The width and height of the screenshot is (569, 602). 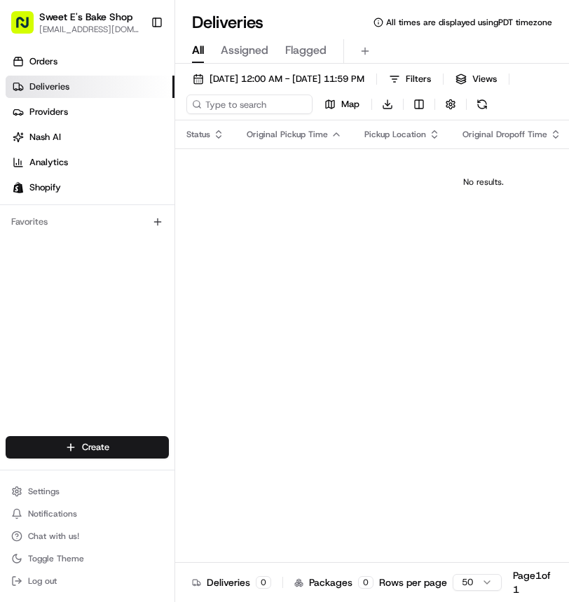 I want to click on span: Status, so click(x=198, y=135).